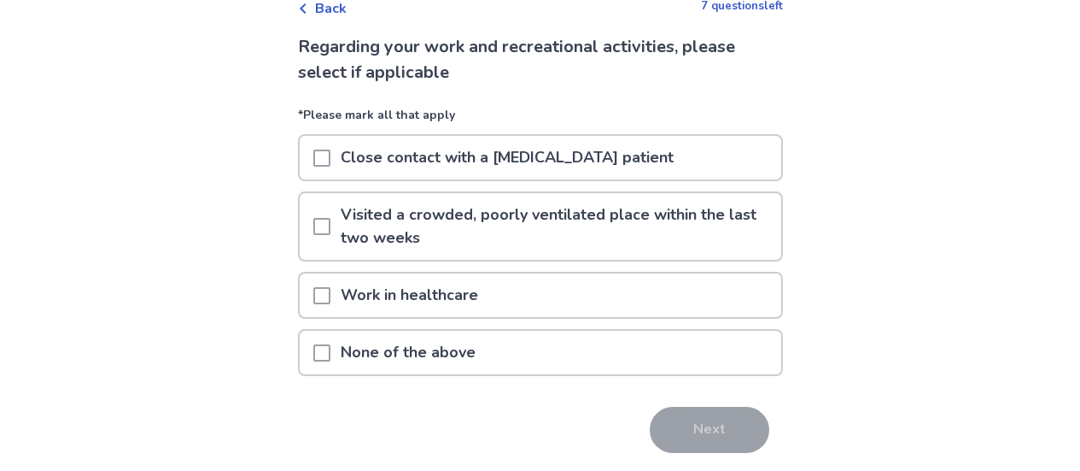 The image size is (1080, 471). I want to click on p: *Please mark all that apply, so click(541, 120).